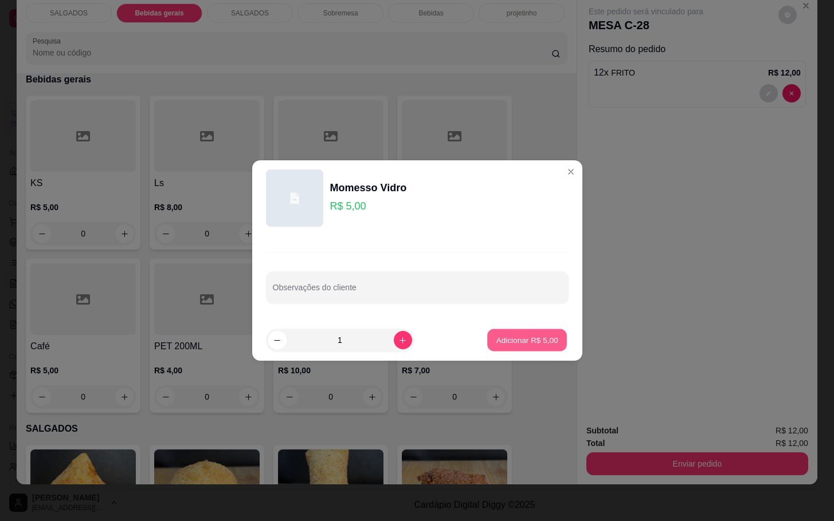  Describe the element at coordinates (571, 172) in the screenshot. I see `button: Close` at that location.